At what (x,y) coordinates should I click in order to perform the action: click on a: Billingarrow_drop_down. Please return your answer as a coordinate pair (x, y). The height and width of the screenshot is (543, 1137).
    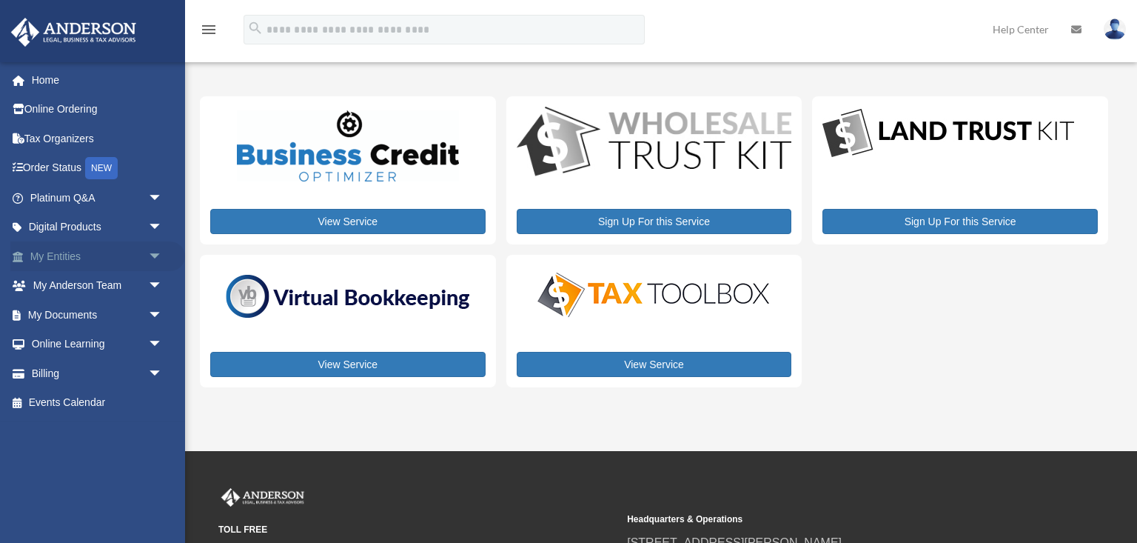
    Looking at the image, I should click on (98, 373).